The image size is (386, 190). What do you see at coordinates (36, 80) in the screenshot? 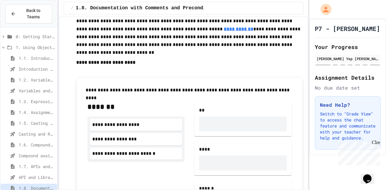
I see `span: 1.2. Variables and Data Types` at bounding box center [36, 80].